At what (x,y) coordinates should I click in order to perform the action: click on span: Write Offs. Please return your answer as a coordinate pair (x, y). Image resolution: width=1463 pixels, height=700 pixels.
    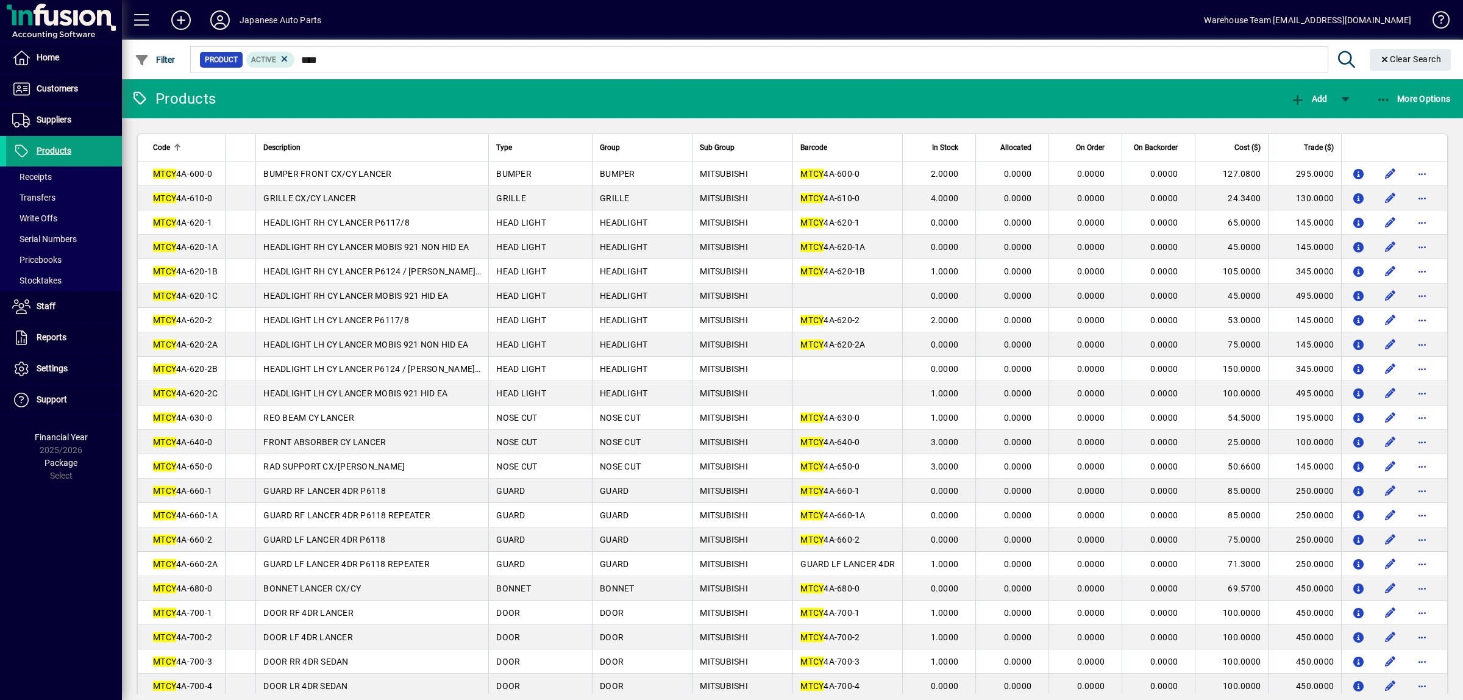
    Looking at the image, I should click on (35, 218).